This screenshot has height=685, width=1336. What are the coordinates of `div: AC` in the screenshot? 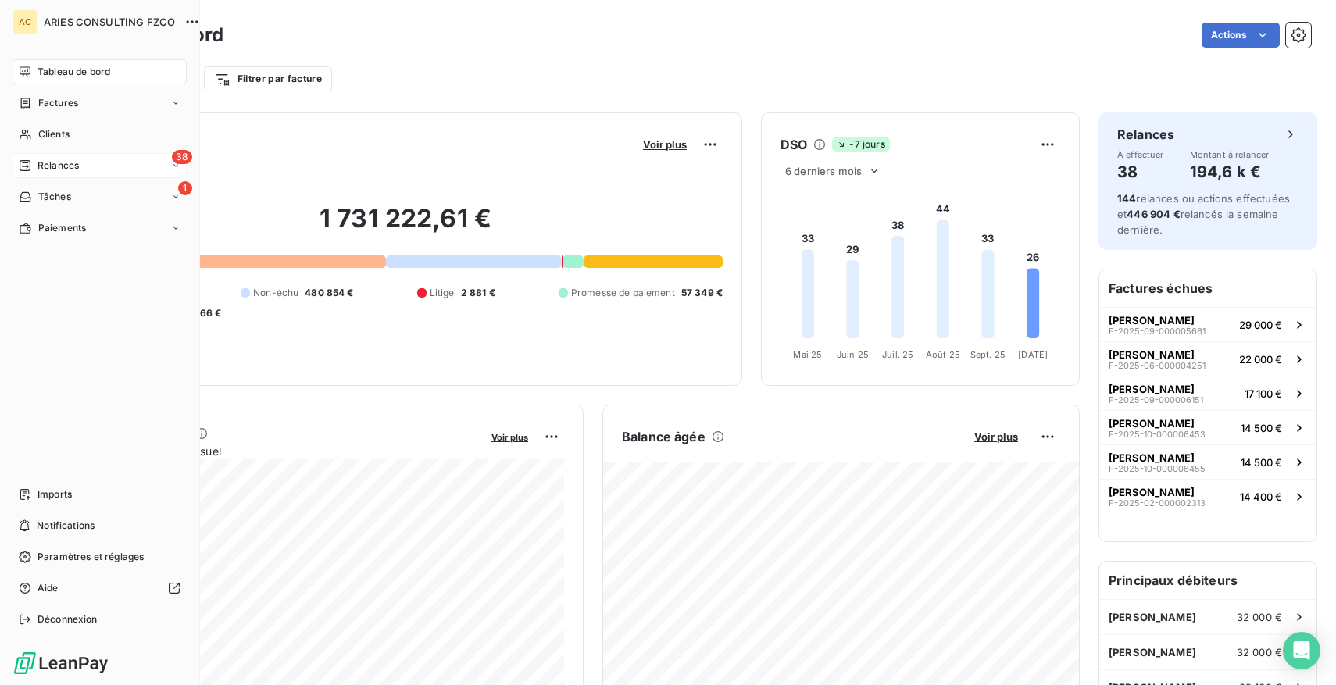 It's located at (25, 22).